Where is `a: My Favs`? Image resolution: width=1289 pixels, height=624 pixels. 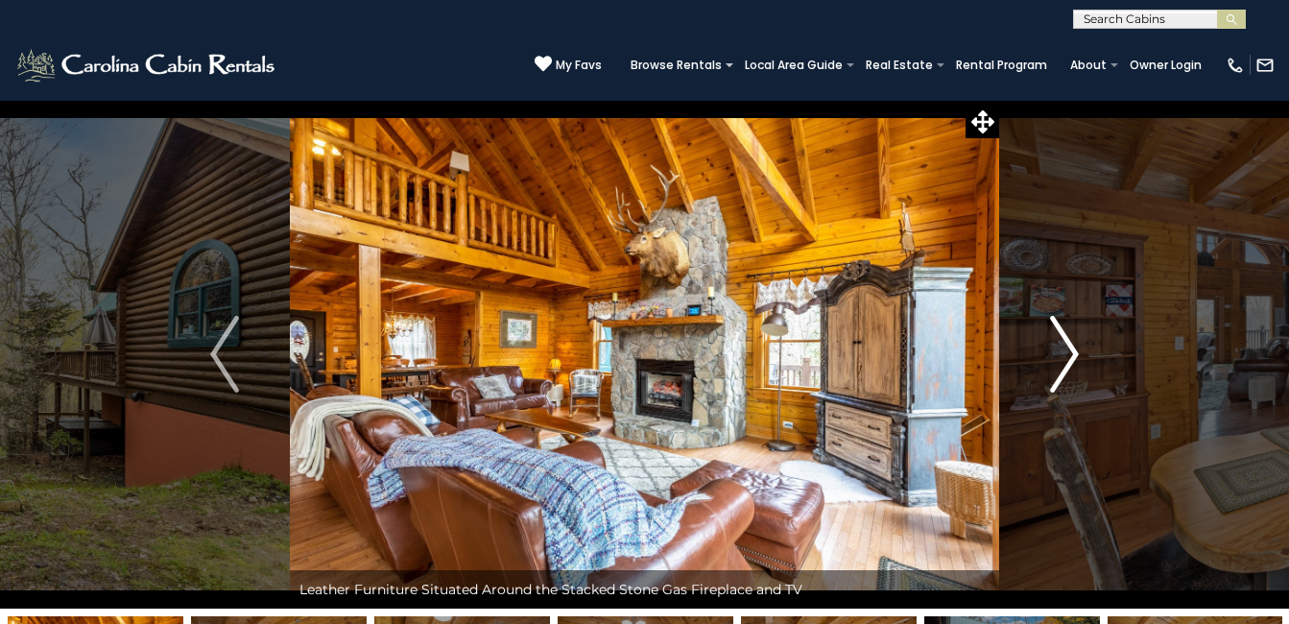
a: My Favs is located at coordinates (568, 64).